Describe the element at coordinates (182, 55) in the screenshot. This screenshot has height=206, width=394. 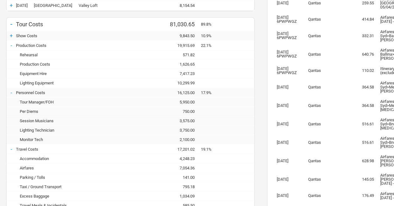
I see `div: 571.82` at that location.